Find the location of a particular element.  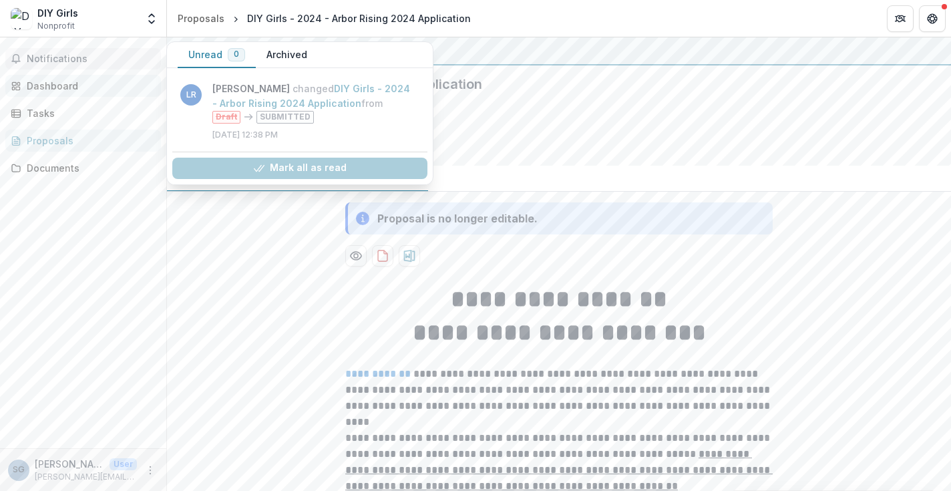

nav: breadcrumb is located at coordinates (324, 18).